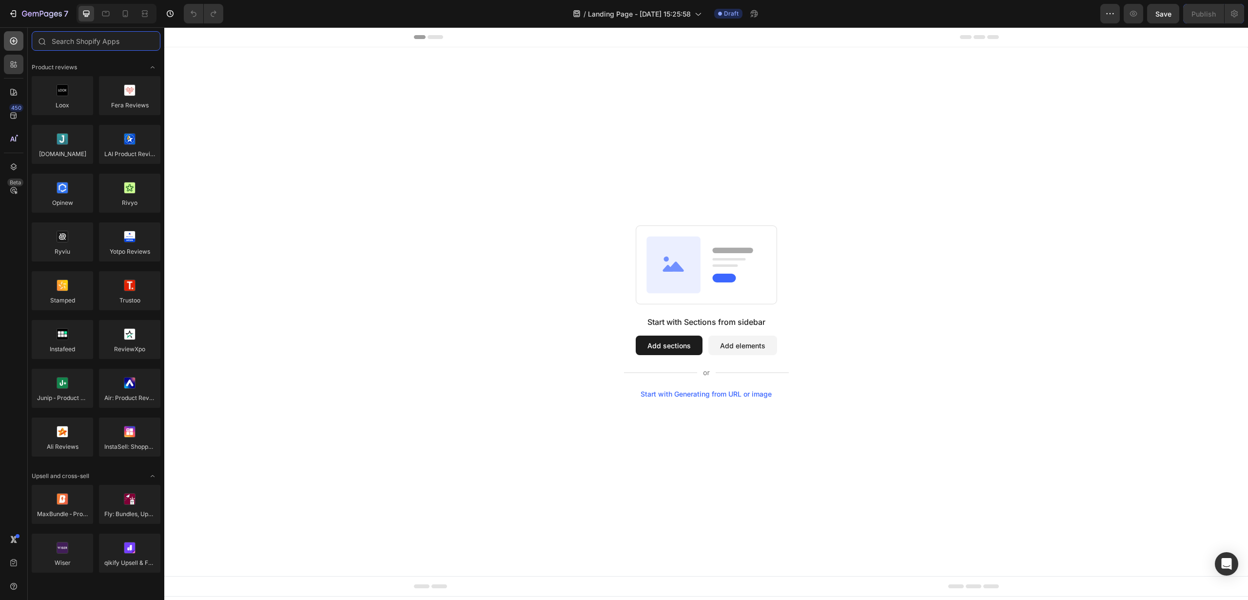 Image resolution: width=1248 pixels, height=600 pixels. Describe the element at coordinates (38, 14) in the screenshot. I see `button: 7` at that location.